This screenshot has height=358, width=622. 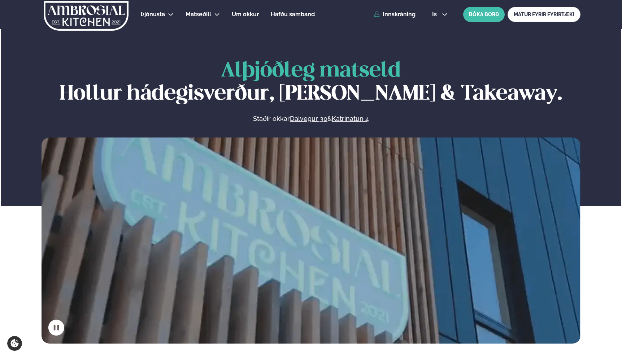 I want to click on span: Alþjóðleg matseld, so click(x=311, y=71).